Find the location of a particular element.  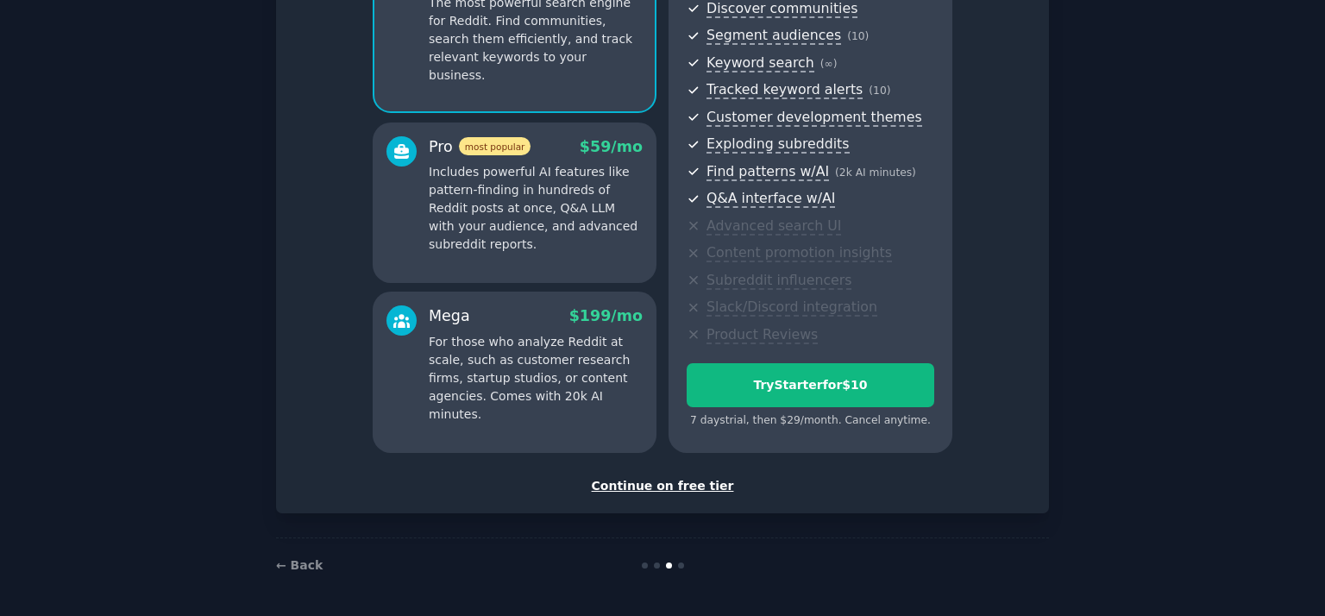

span: Advanced search UI is located at coordinates (774, 226).